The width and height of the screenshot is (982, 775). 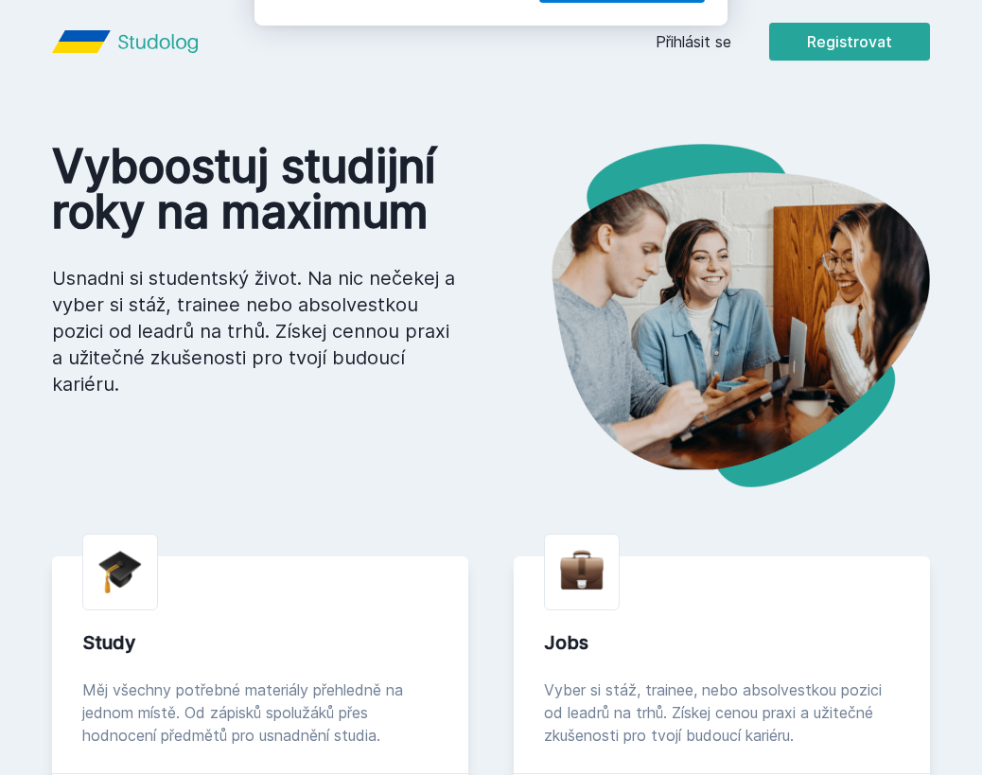 What do you see at coordinates (315, 61) in the screenshot?
I see `img: notification icon` at bounding box center [315, 61].